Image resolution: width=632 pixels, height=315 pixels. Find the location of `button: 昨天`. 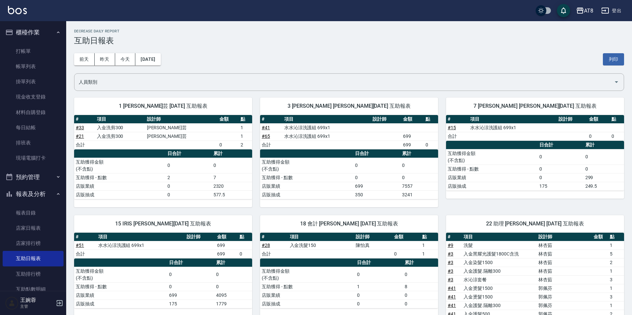

button: 昨天 is located at coordinates (105, 59).